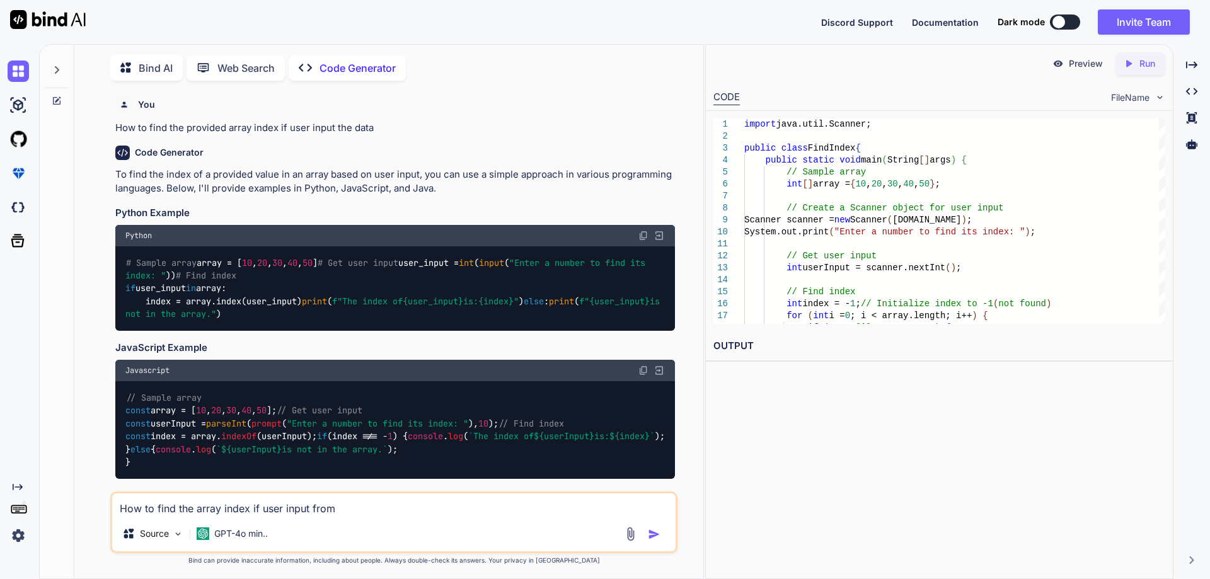  Describe the element at coordinates (720, 148) in the screenshot. I see `div: 3` at that location.